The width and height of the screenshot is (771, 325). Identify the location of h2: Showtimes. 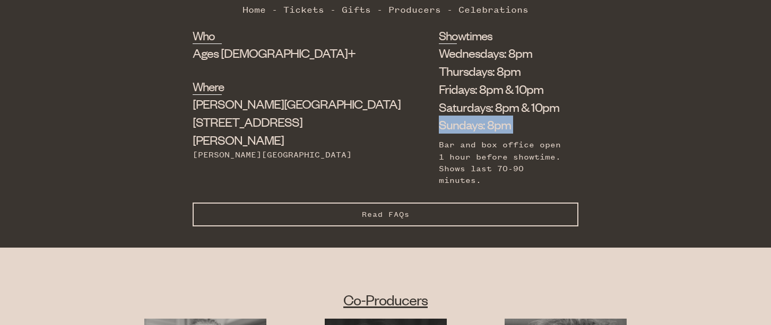
(448, 36).